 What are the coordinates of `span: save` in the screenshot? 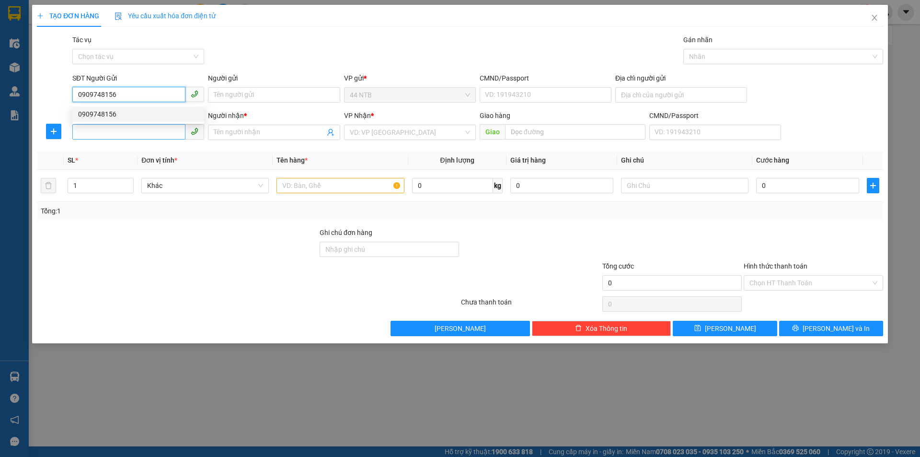 It's located at (698, 328).